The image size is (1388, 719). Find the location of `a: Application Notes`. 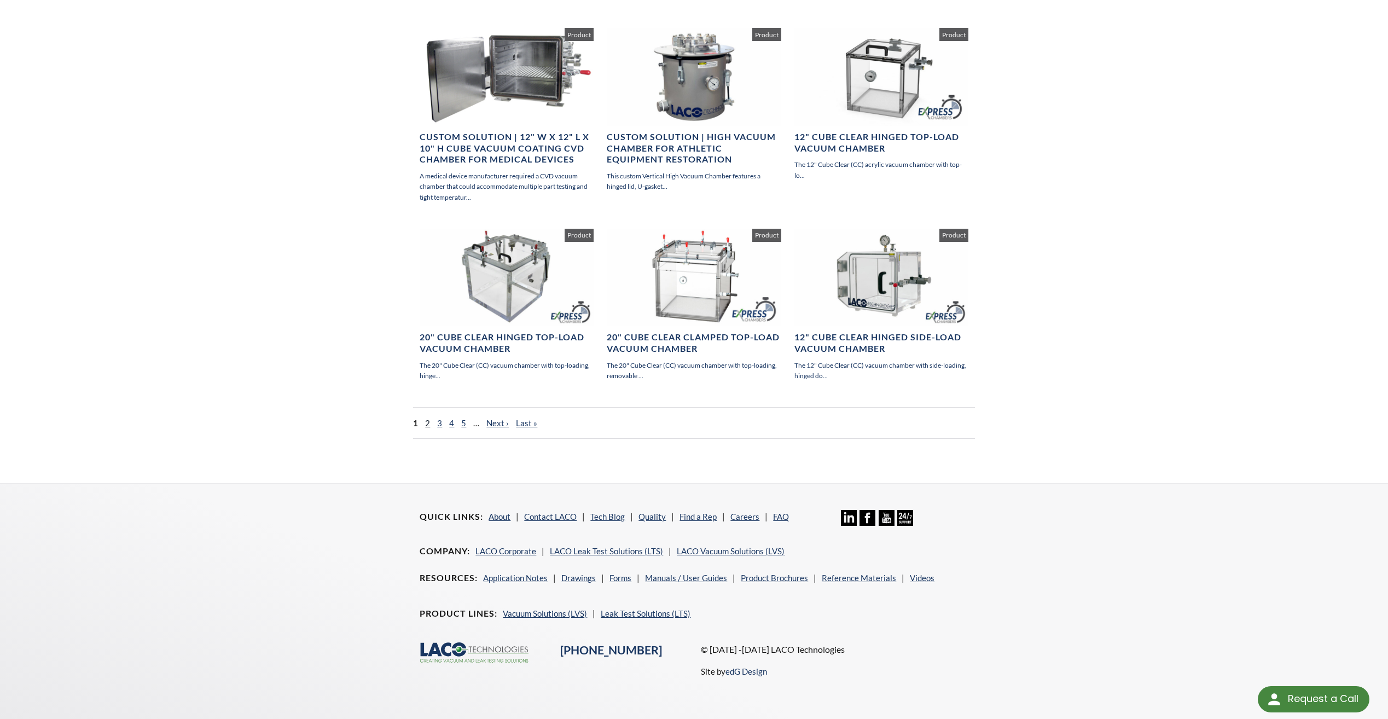

a: Application Notes is located at coordinates (515, 578).